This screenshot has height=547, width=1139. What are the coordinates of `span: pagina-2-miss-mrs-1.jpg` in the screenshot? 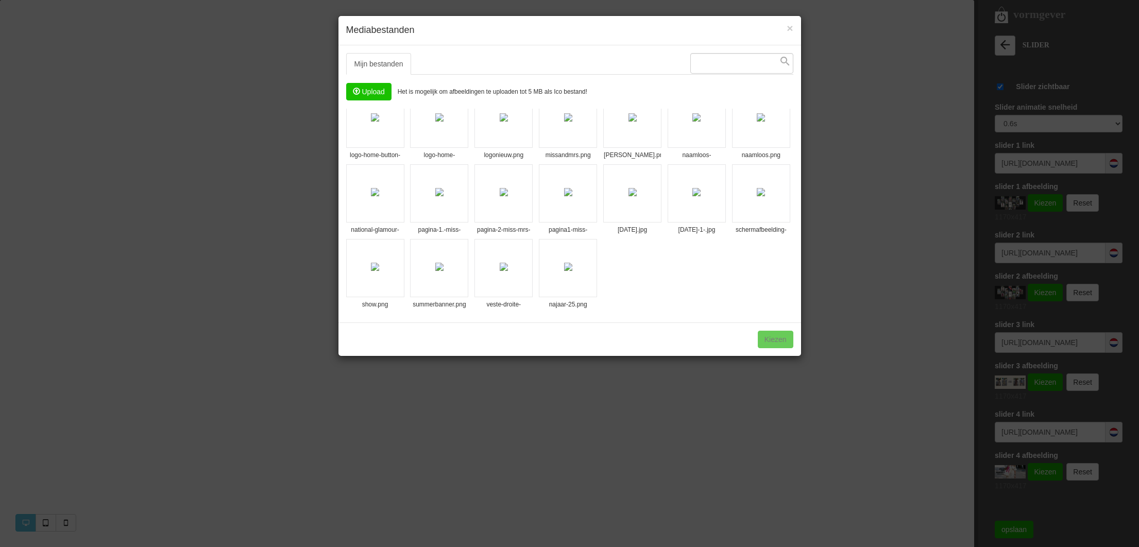 It's located at (503, 231).